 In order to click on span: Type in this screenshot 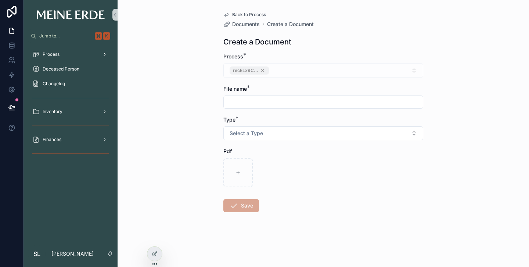, I will do `click(229, 119)`.